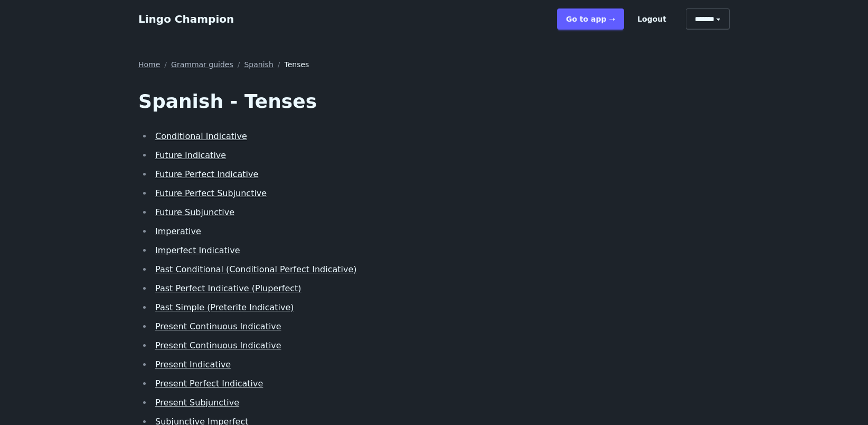 This screenshot has height=425, width=868. What do you see at coordinates (296, 64) in the screenshot?
I see `span: Tenses` at bounding box center [296, 64].